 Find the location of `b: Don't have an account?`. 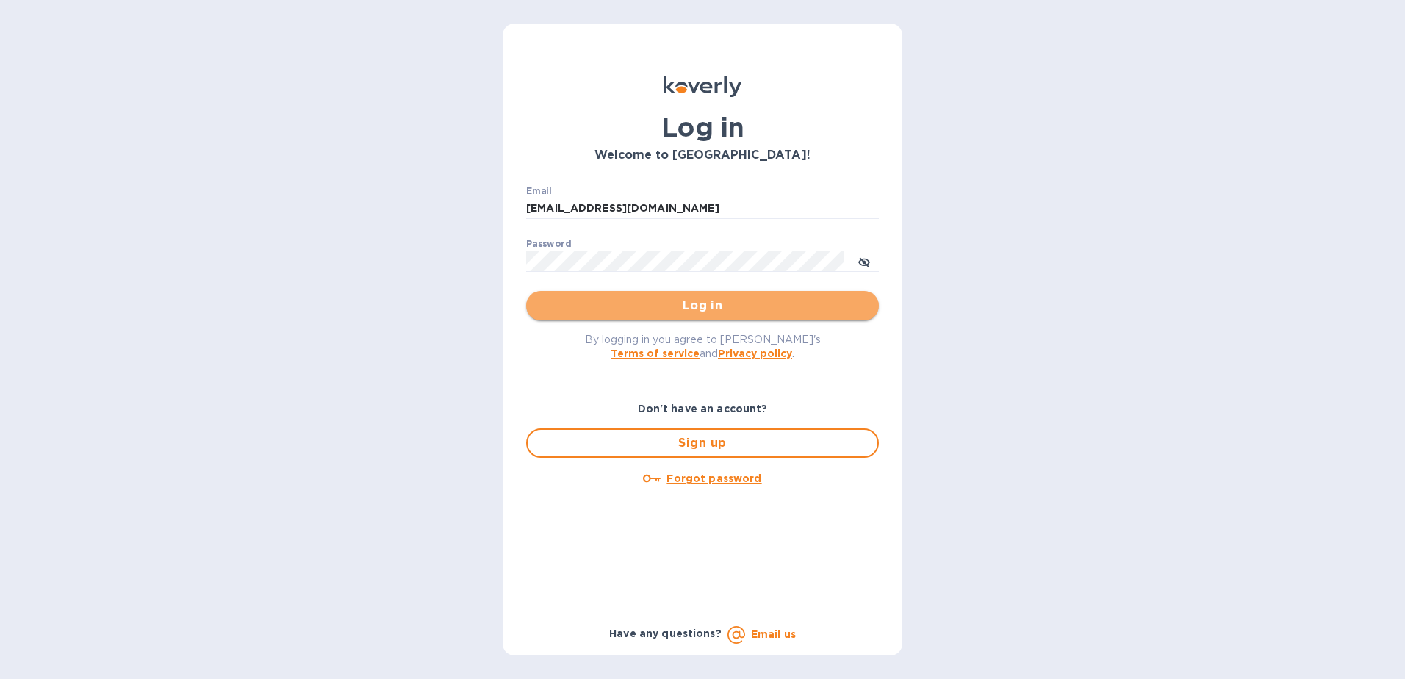

b: Don't have an account? is located at coordinates (703, 409).